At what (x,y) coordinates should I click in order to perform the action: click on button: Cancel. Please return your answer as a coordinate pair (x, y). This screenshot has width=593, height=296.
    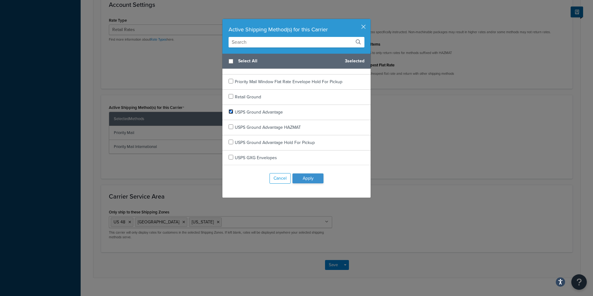
    Looking at the image, I should click on (280, 178).